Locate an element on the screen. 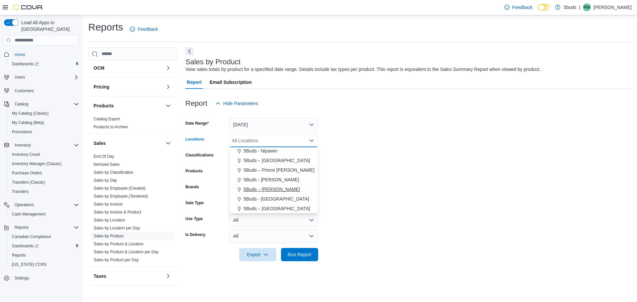 The height and width of the screenshot is (302, 637). span: RW is located at coordinates (587, 7).